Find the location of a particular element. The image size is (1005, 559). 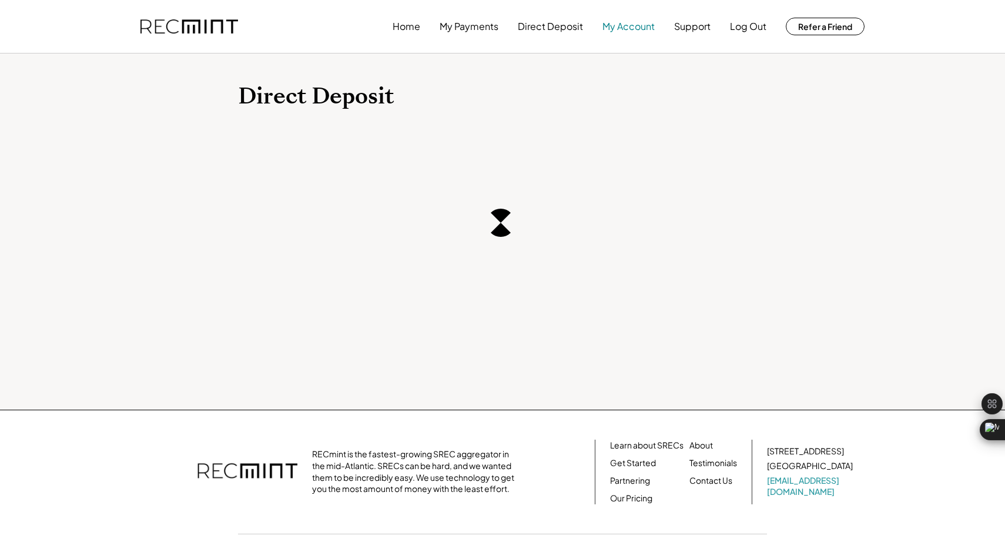

a: About is located at coordinates (701, 445).